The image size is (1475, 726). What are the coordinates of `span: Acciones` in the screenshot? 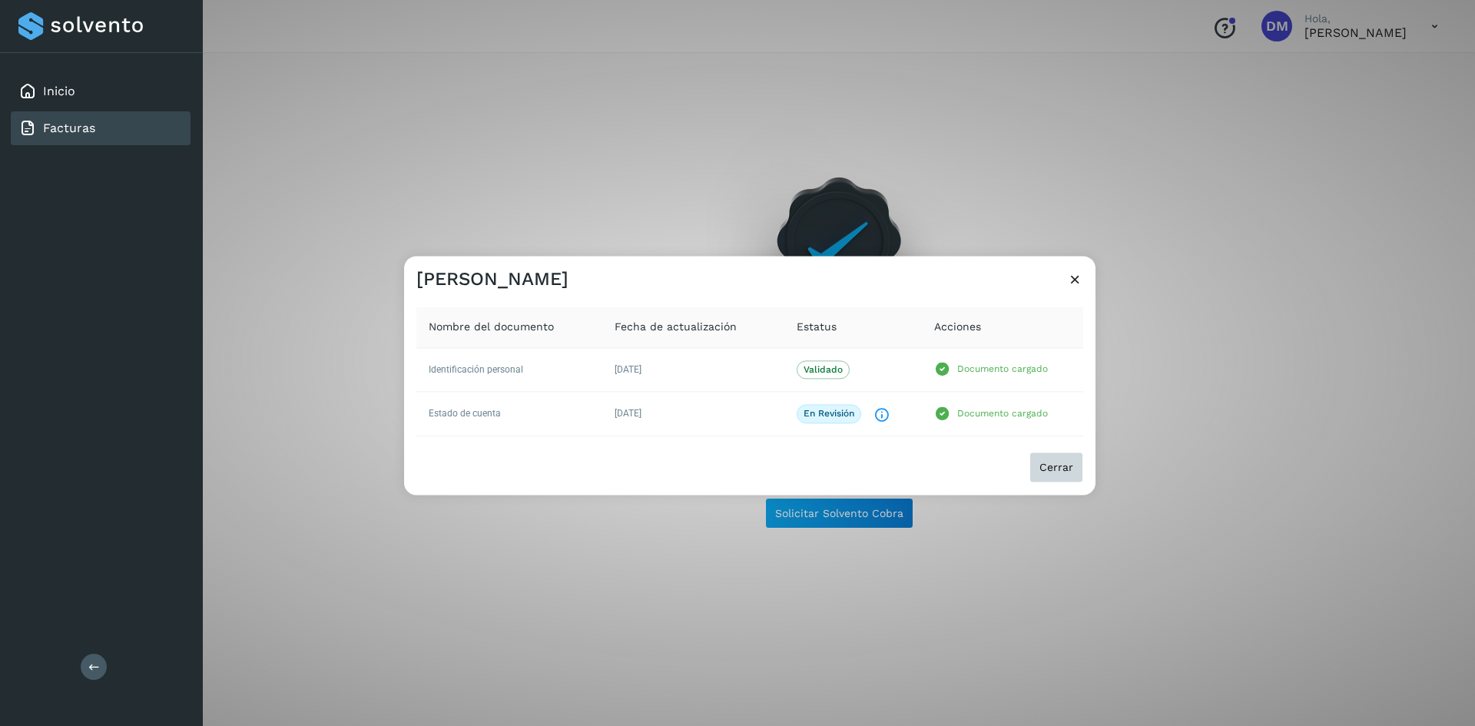 It's located at (957, 326).